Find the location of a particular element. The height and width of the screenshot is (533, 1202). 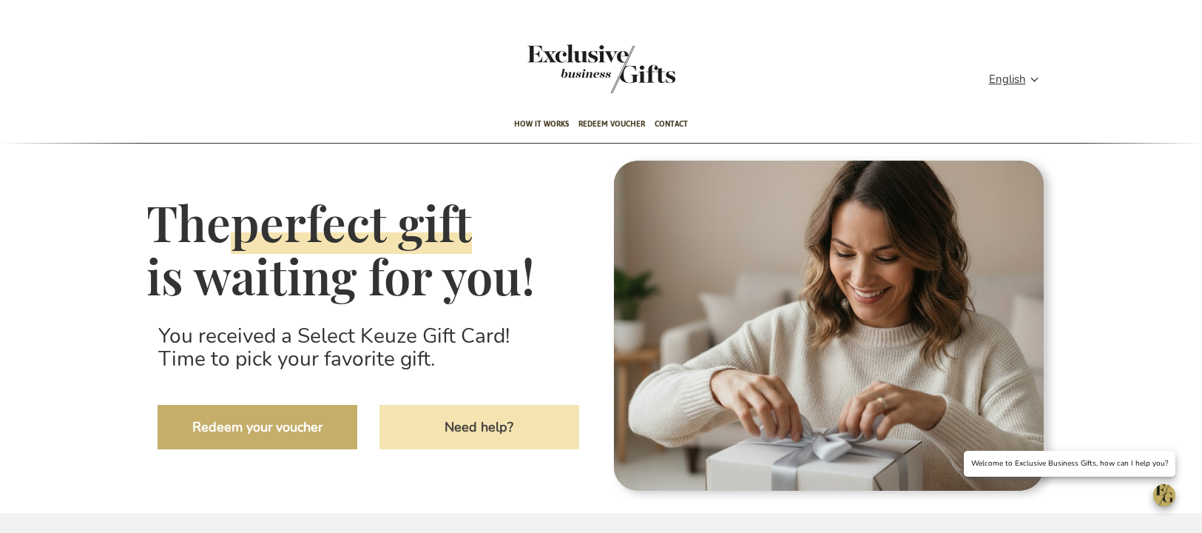

a: Need help? is located at coordinates (479, 427).